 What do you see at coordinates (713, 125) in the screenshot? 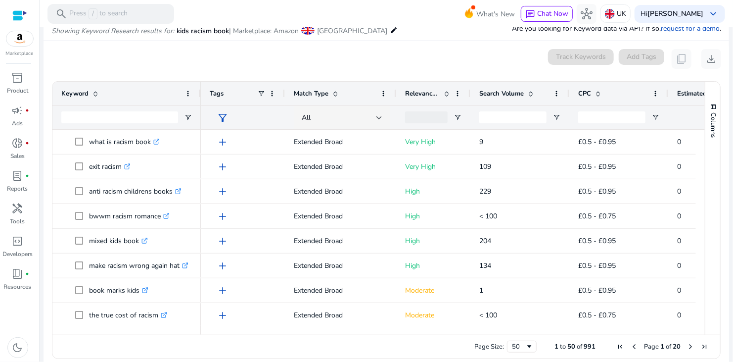
I see `span: Columns` at bounding box center [713, 125].